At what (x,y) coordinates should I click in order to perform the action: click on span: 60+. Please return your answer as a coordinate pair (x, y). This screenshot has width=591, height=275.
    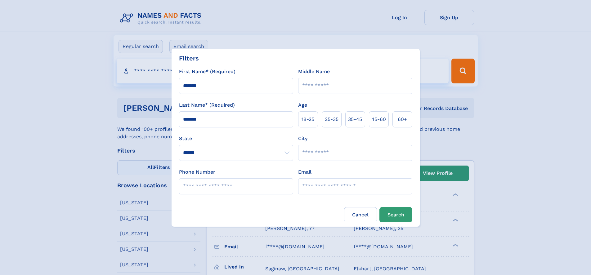
    Looking at the image, I should click on (403, 120).